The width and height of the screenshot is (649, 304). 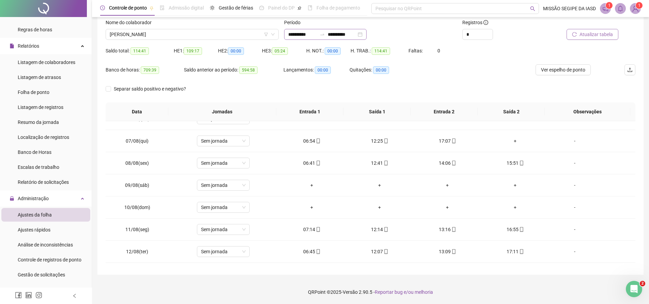 I want to click on span: Reportar bug e/ou melhoria, so click(x=404, y=292).